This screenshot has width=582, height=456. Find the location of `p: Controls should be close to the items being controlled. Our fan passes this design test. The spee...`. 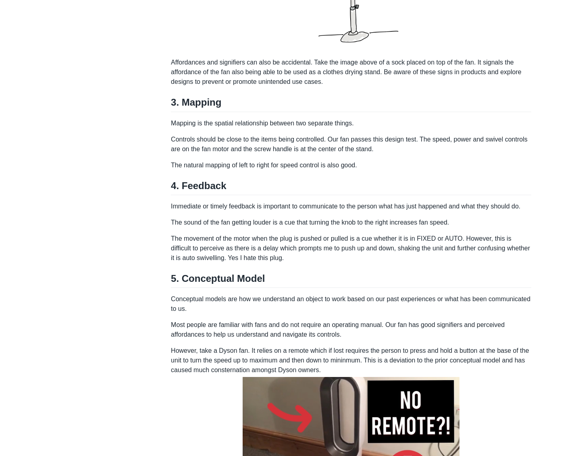

p: Controls should be close to the items being controlled. Our fan passes this design test. The spee... is located at coordinates (351, 144).